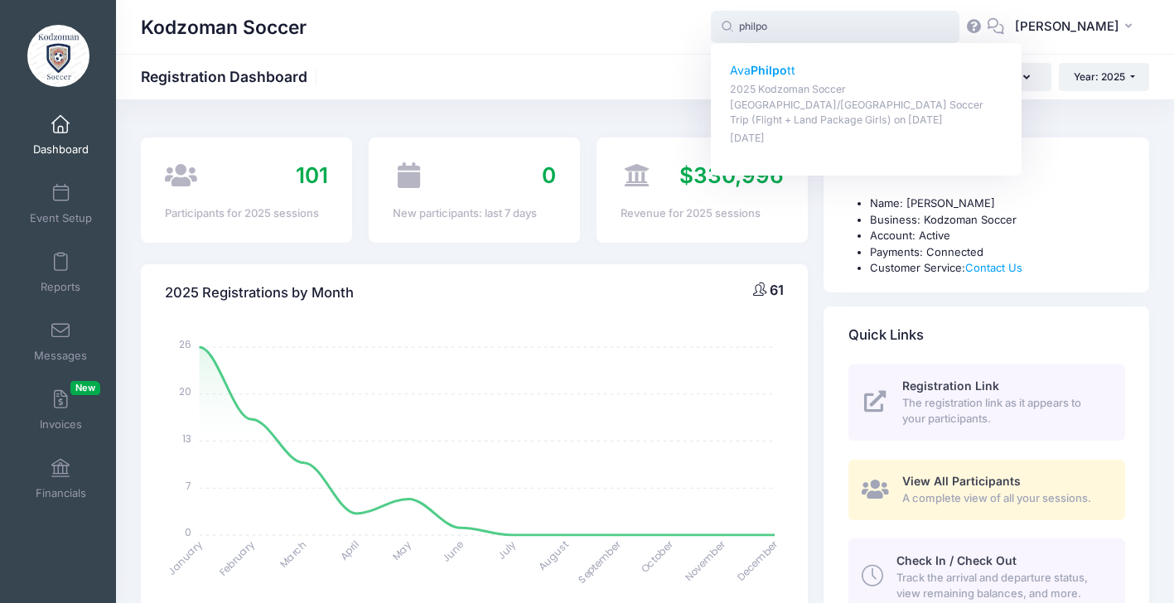  I want to click on tspan: September, so click(599, 561).